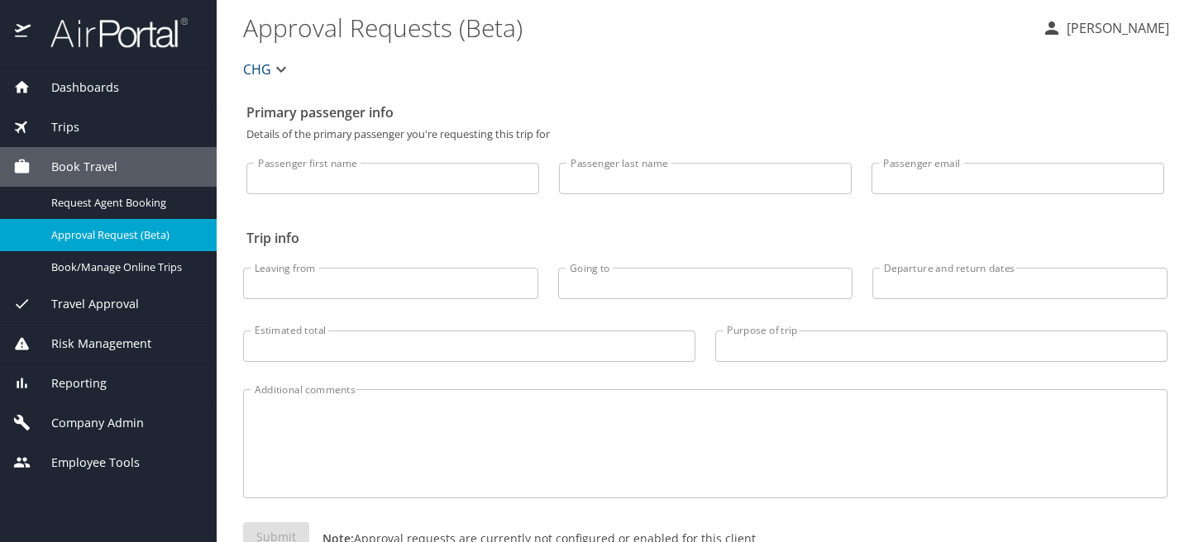  I want to click on span: Trips, so click(55, 127).